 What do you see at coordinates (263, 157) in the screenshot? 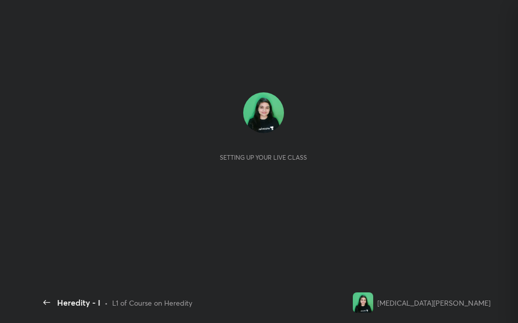
I see `div: Setting up your live class` at bounding box center [263, 157].